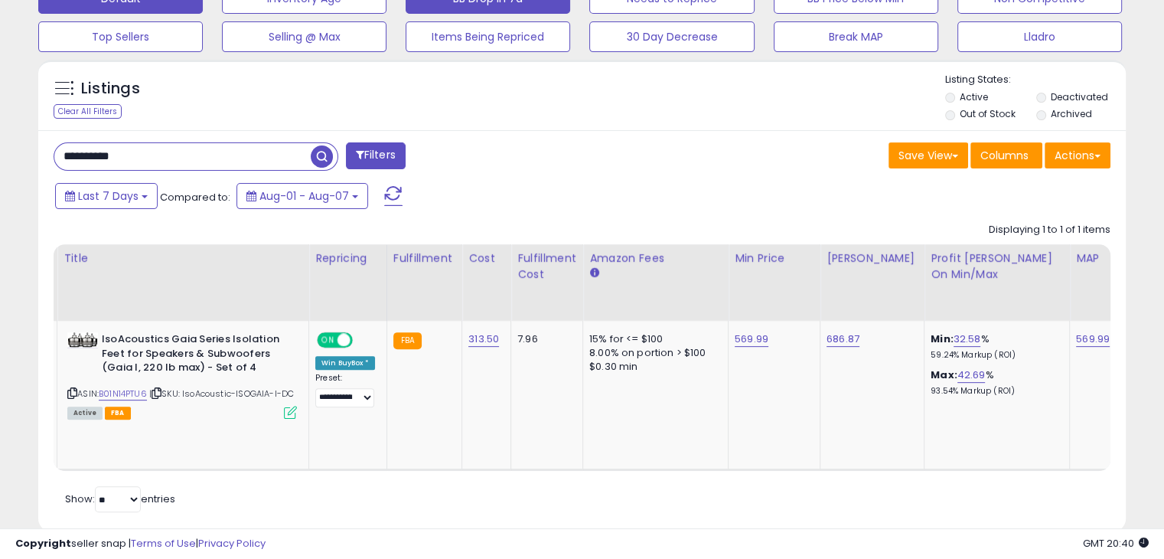 The height and width of the screenshot is (559, 1164). Describe the element at coordinates (971, 375) in the screenshot. I see `a: 42.69` at that location.